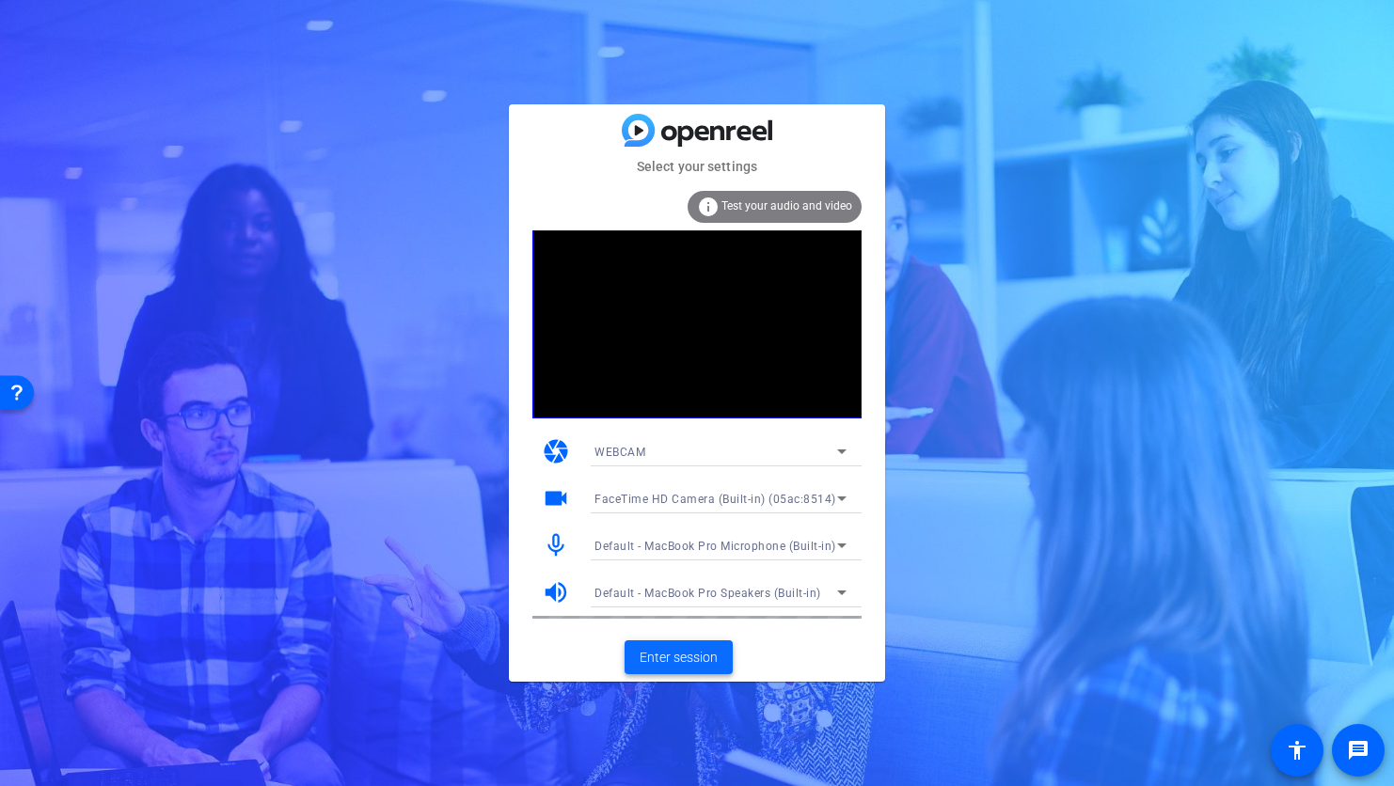  Describe the element at coordinates (620, 452) in the screenshot. I see `span: WEBCAM` at that location.